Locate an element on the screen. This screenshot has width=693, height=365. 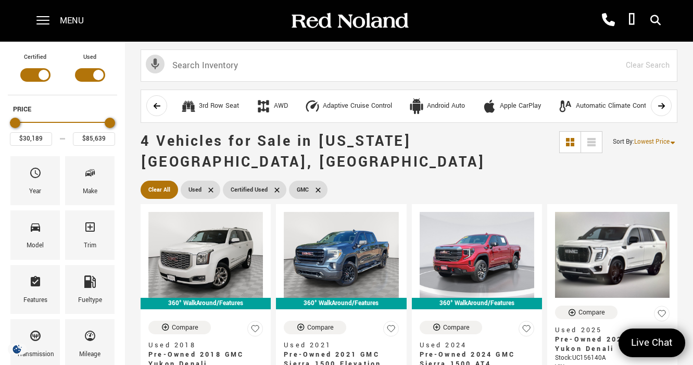
div: Fueltype is located at coordinates (90, 300).